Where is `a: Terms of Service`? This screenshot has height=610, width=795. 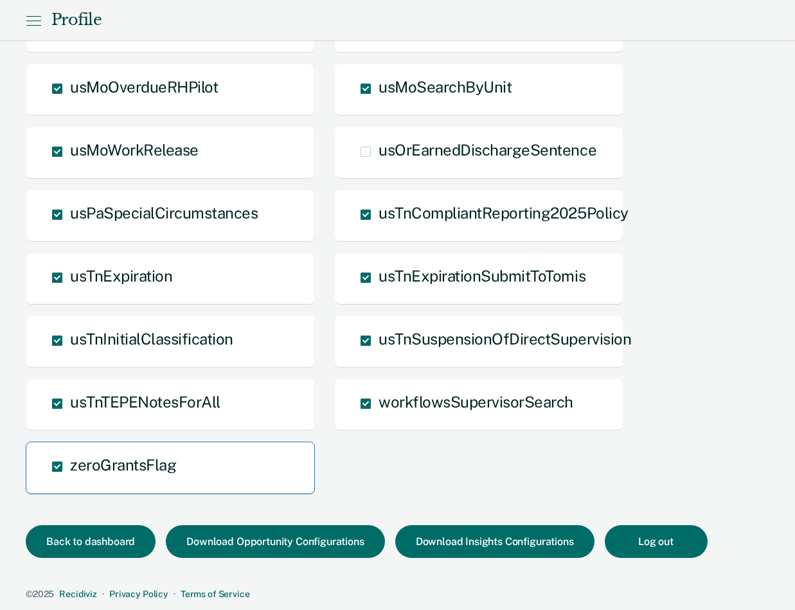
a: Terms of Service is located at coordinates (215, 593).